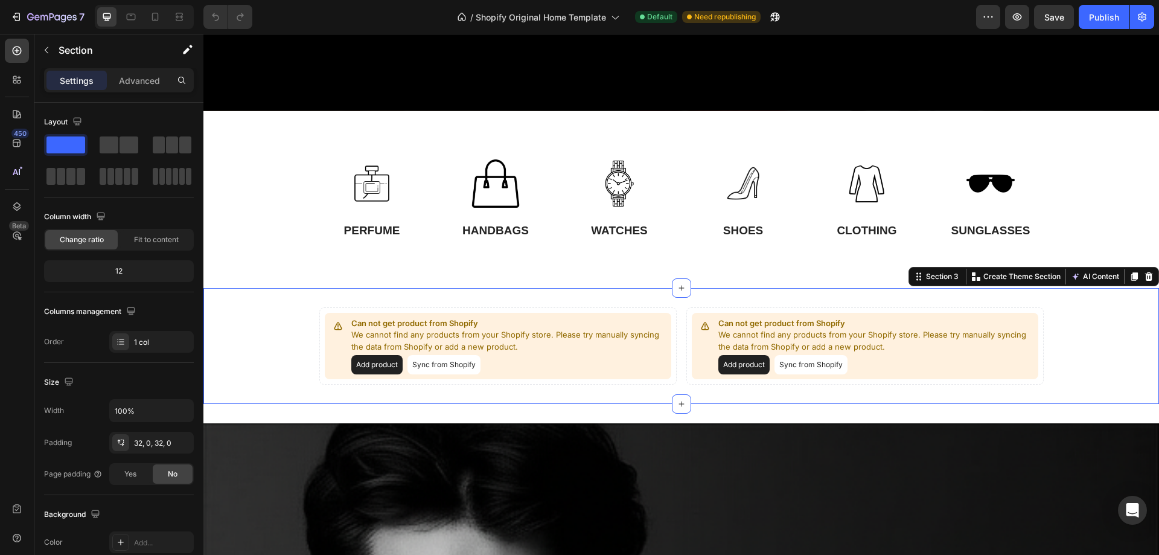  Describe the element at coordinates (77, 80) in the screenshot. I see `p: Settings` at that location.